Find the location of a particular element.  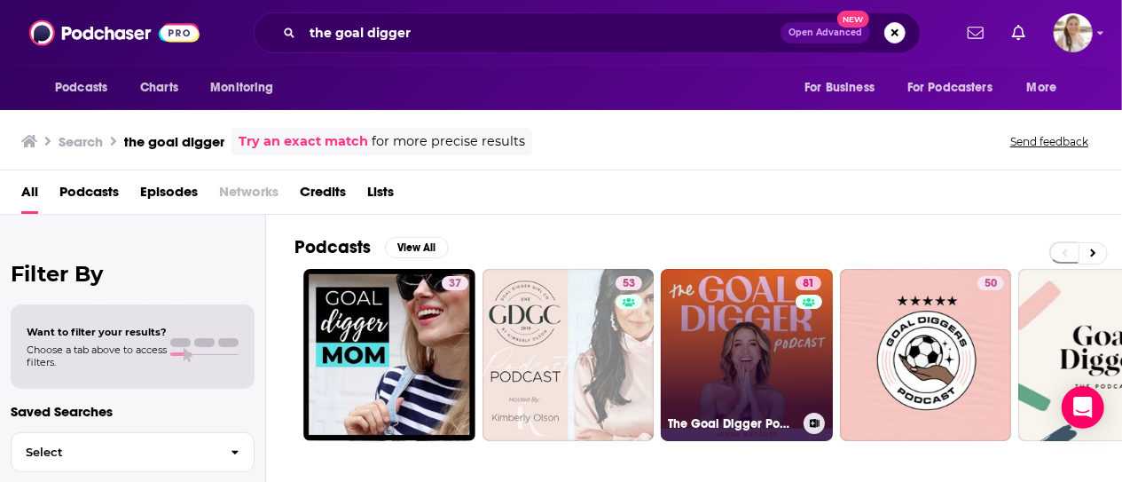

a: All is located at coordinates (29, 195).